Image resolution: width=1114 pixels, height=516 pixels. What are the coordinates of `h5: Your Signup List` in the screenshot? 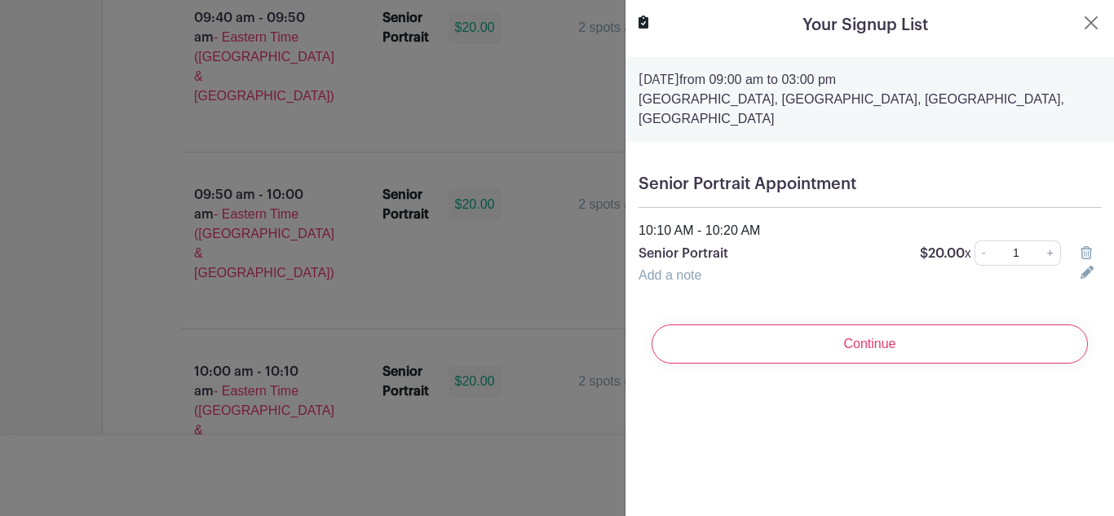 It's located at (866, 25).